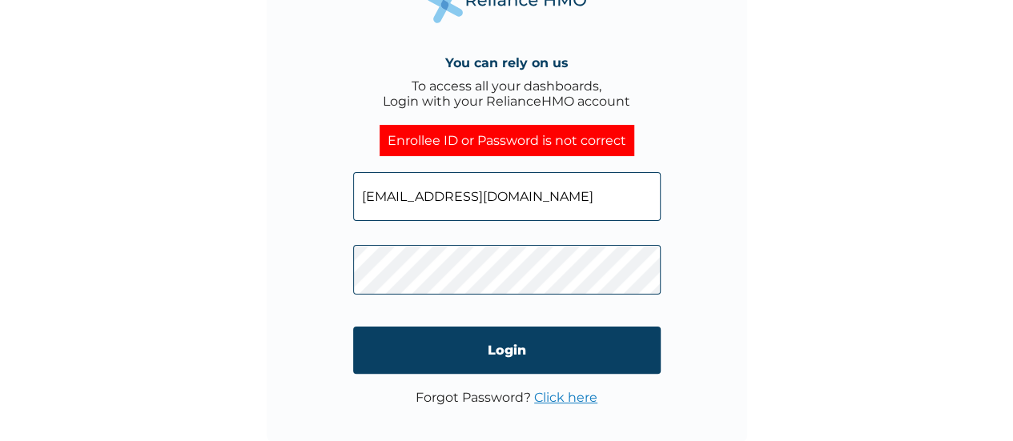 Image resolution: width=1013 pixels, height=441 pixels. Describe the element at coordinates (507, 62) in the screenshot. I see `h4: You can rely on us` at that location.